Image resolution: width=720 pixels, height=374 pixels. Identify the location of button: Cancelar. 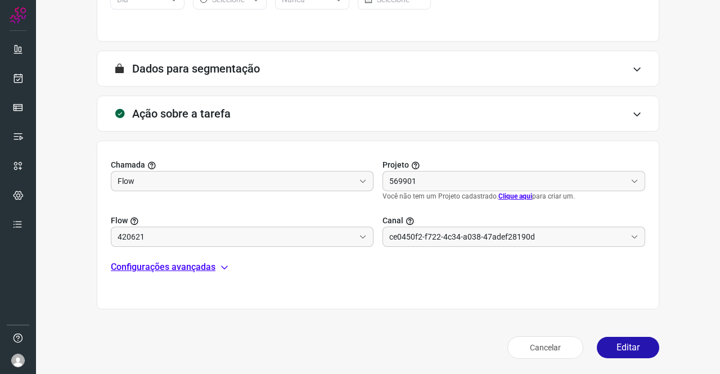
(545, 347).